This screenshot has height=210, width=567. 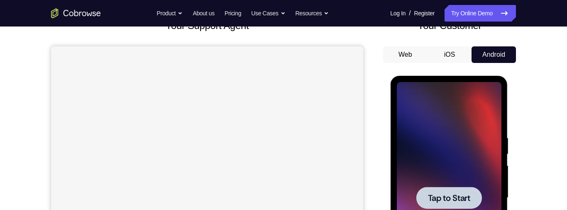 I want to click on span: Tap to Start, so click(x=58, y=122).